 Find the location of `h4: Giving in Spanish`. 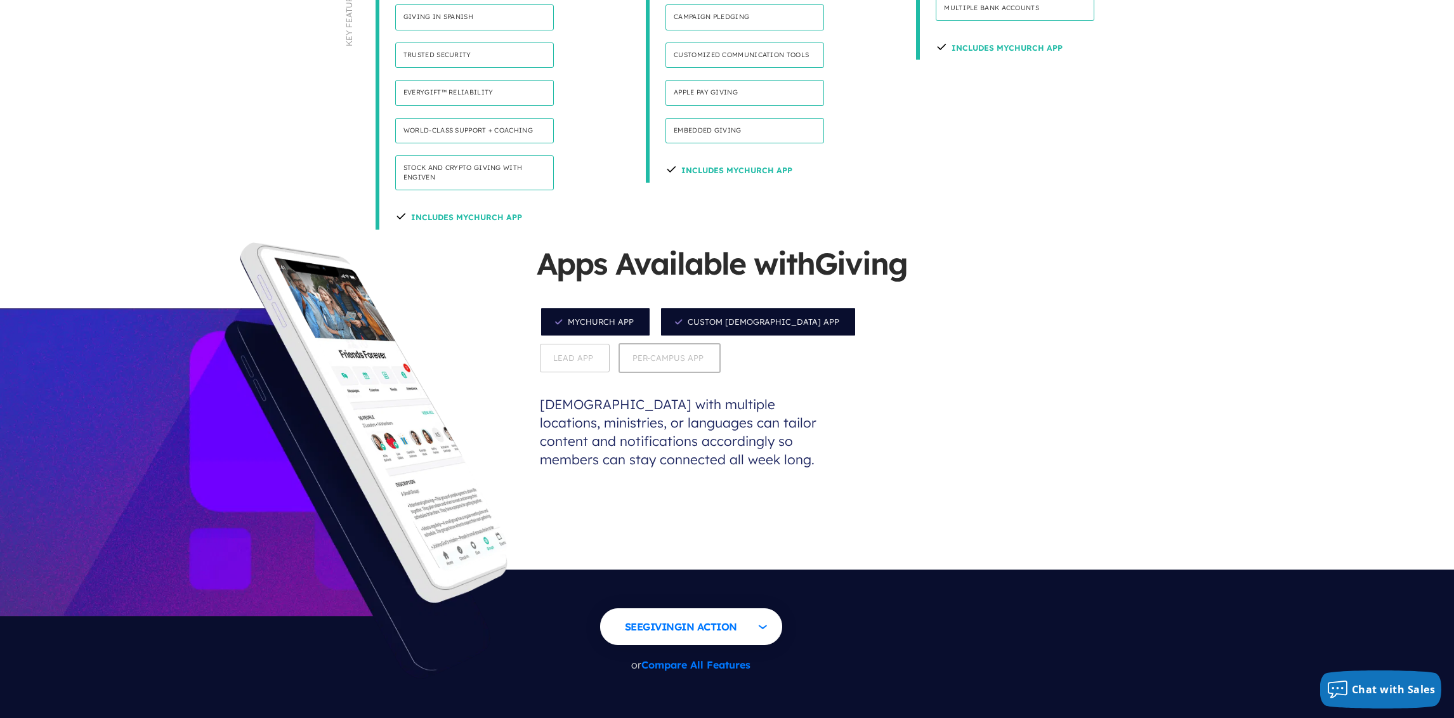

h4: Giving in Spanish is located at coordinates (475, 17).